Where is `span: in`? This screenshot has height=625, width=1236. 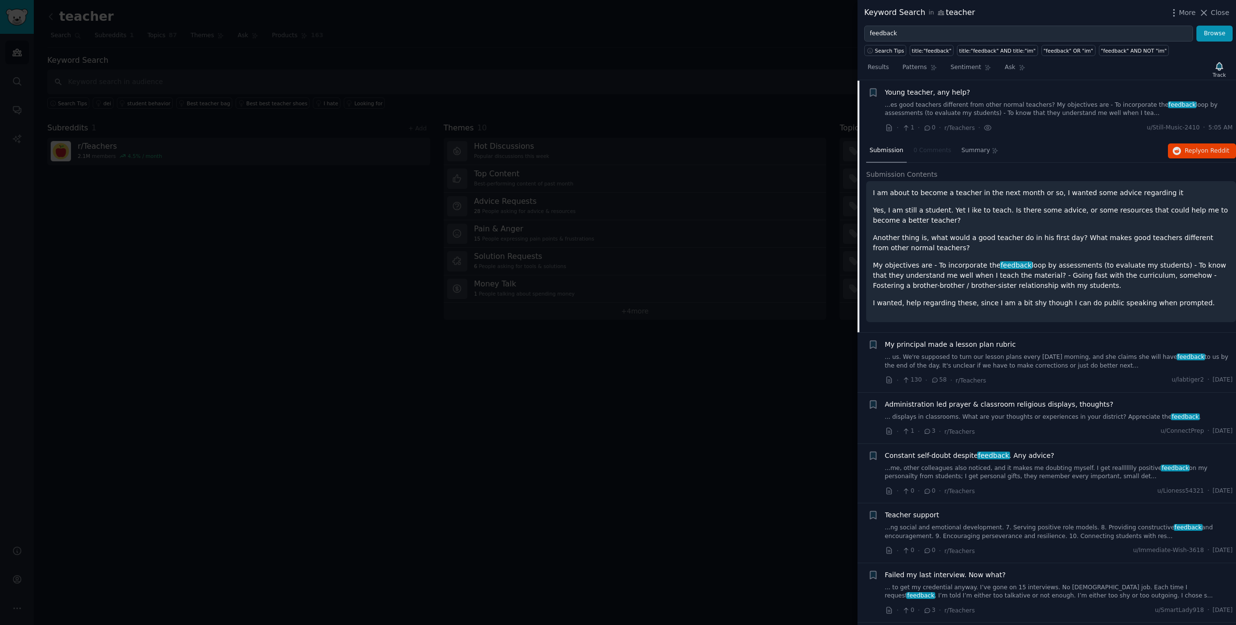
span: in is located at coordinates (931, 13).